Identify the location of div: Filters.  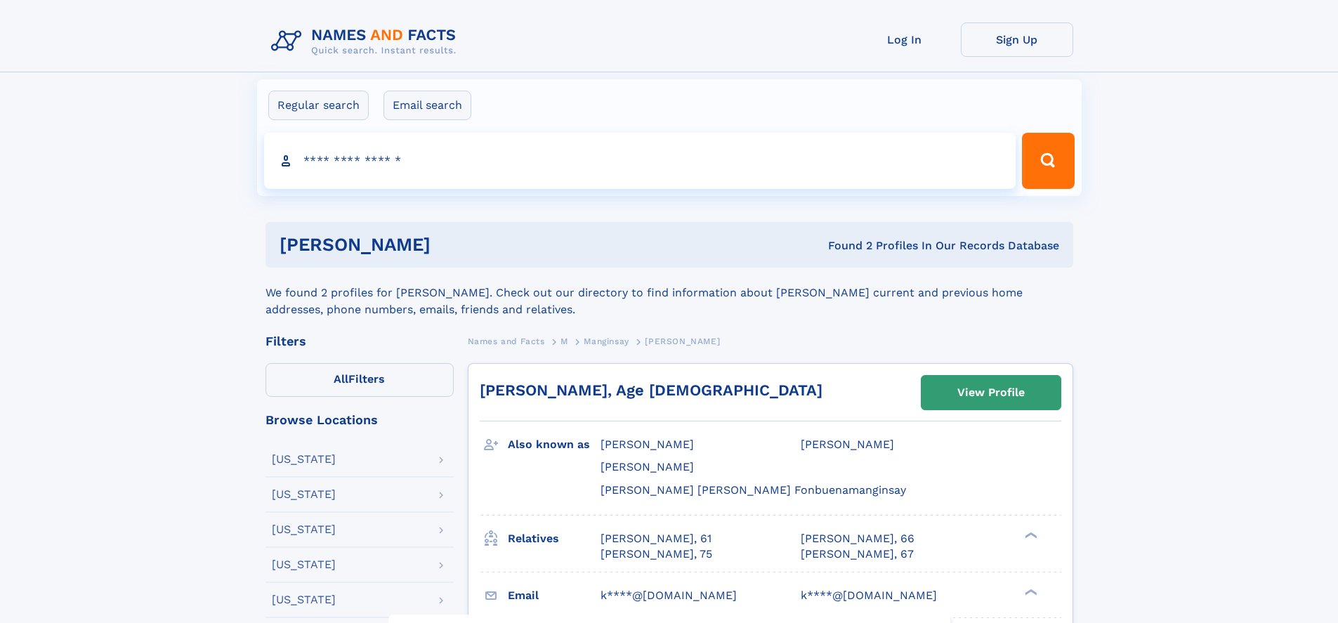
(360, 341).